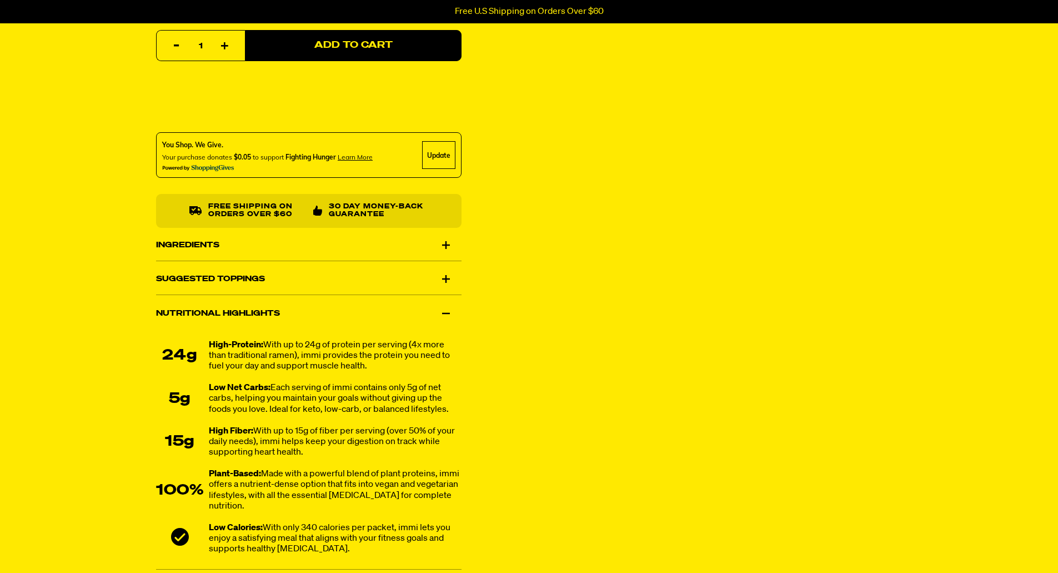  I want to click on div: 15g, so click(179, 442).